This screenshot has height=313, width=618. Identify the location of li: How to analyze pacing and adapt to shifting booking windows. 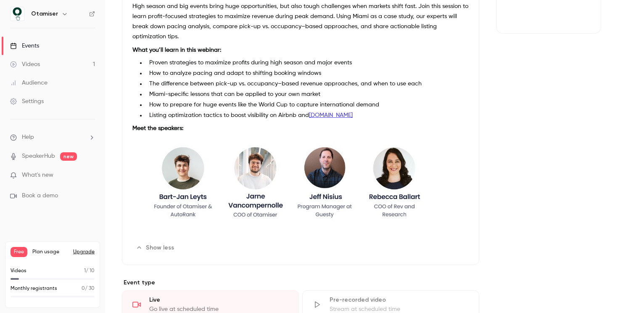
(307, 73).